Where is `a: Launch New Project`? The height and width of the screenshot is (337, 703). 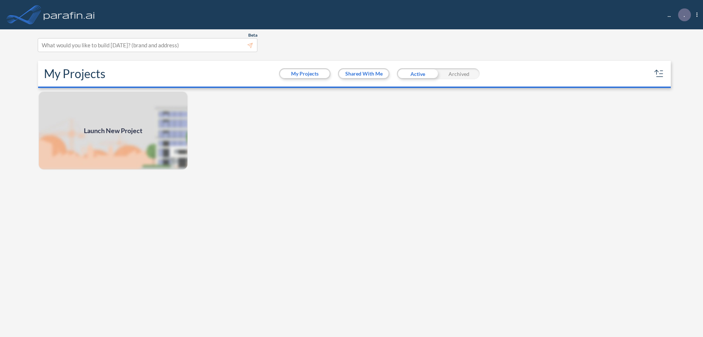 a: Launch New Project is located at coordinates (113, 130).